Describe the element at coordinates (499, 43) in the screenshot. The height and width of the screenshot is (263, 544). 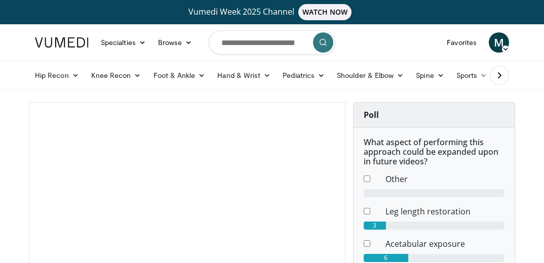
I see `span: M` at that location.